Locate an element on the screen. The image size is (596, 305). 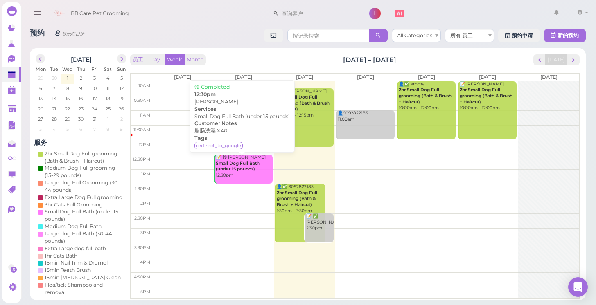
span: 11am is located at coordinates (145, 115).